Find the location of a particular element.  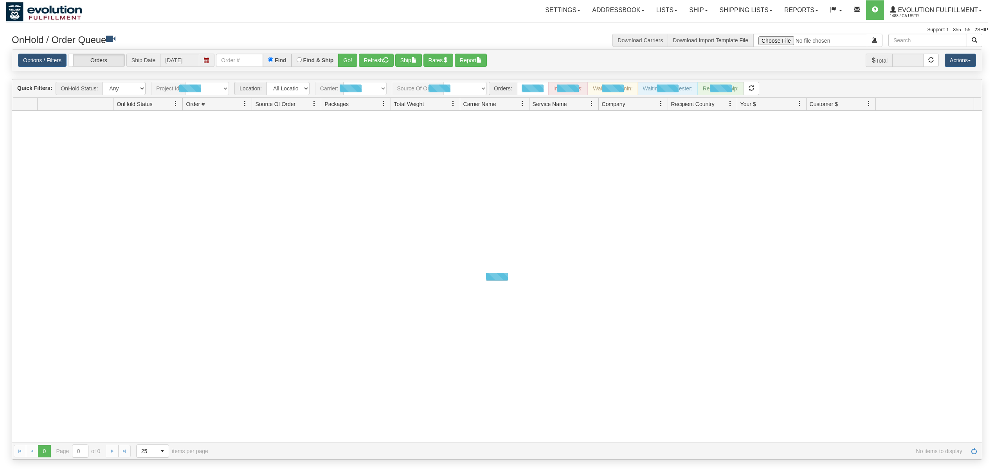

div: Waiting - Requester: is located at coordinates (668, 88).